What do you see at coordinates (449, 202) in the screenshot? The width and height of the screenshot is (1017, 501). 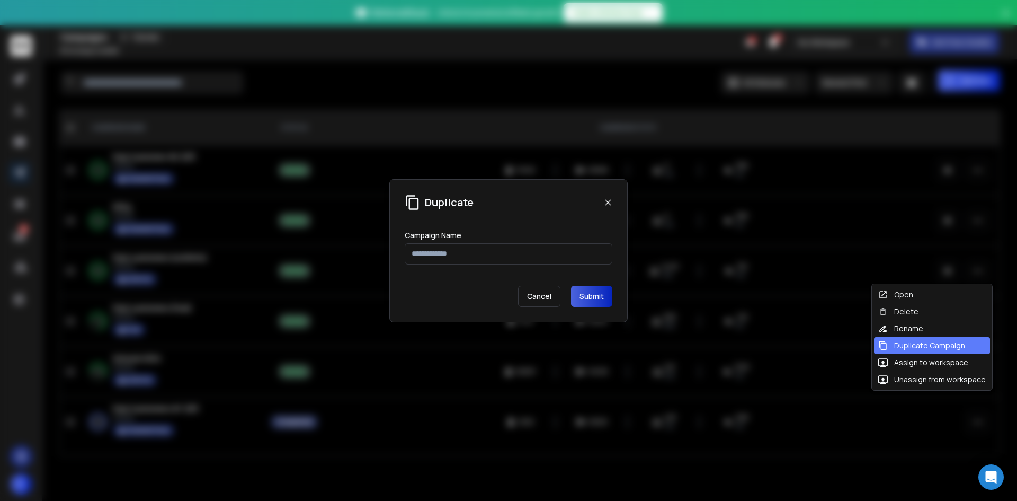 I see `h1: Duplicate` at bounding box center [449, 202].